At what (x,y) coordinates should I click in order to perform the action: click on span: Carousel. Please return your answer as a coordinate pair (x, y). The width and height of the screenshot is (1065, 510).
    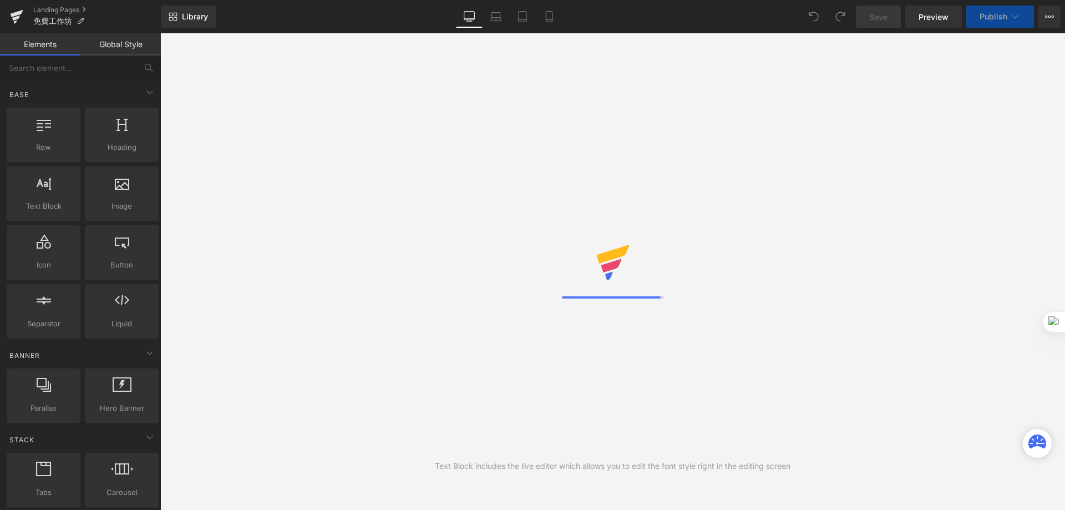
    Looking at the image, I should click on (122, 492).